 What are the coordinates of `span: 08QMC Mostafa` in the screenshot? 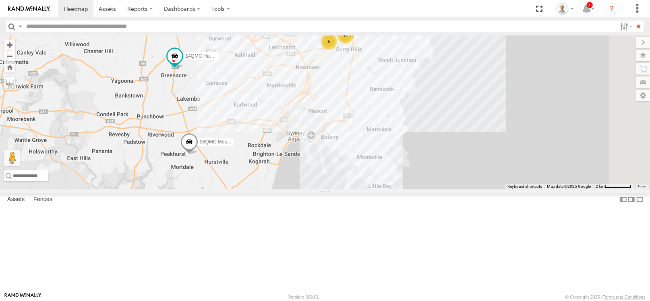 It's located at (217, 142).